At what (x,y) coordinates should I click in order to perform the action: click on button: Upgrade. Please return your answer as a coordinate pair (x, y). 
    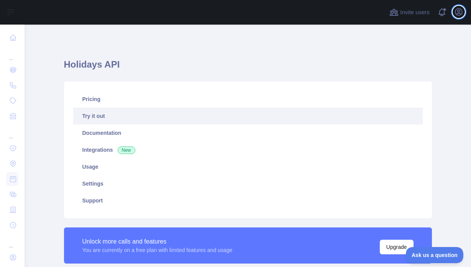
    Looking at the image, I should click on (397, 247).